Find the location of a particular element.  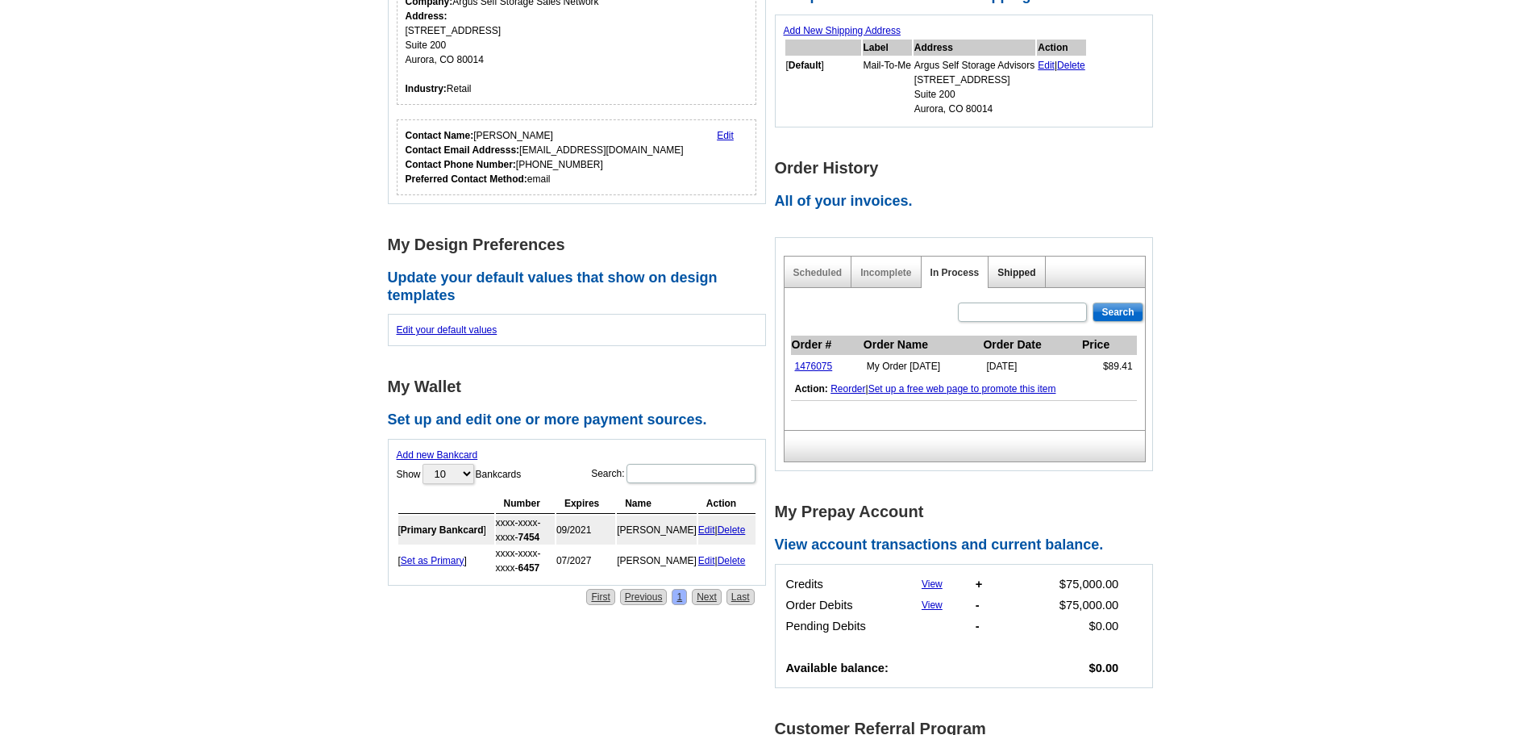

a: In Process is located at coordinates (955, 273).